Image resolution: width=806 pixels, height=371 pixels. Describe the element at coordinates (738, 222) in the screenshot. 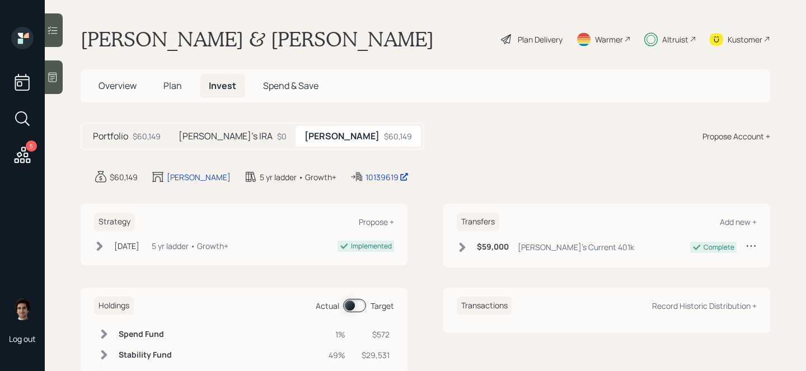

I see `div: Add new +` at that location.